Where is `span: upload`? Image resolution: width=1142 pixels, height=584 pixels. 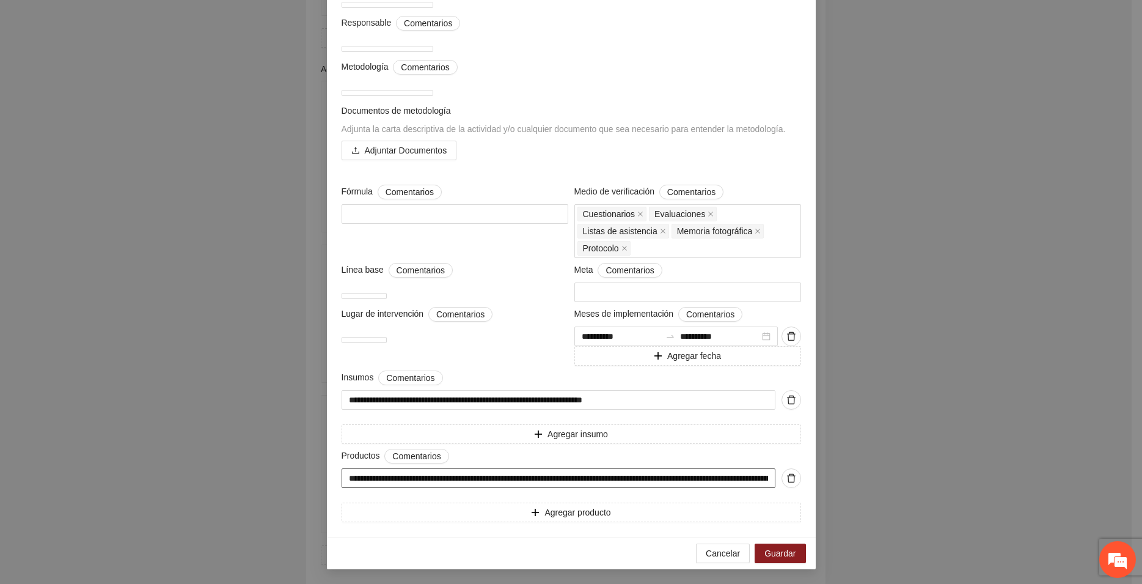
span: upload is located at coordinates (356, 151).